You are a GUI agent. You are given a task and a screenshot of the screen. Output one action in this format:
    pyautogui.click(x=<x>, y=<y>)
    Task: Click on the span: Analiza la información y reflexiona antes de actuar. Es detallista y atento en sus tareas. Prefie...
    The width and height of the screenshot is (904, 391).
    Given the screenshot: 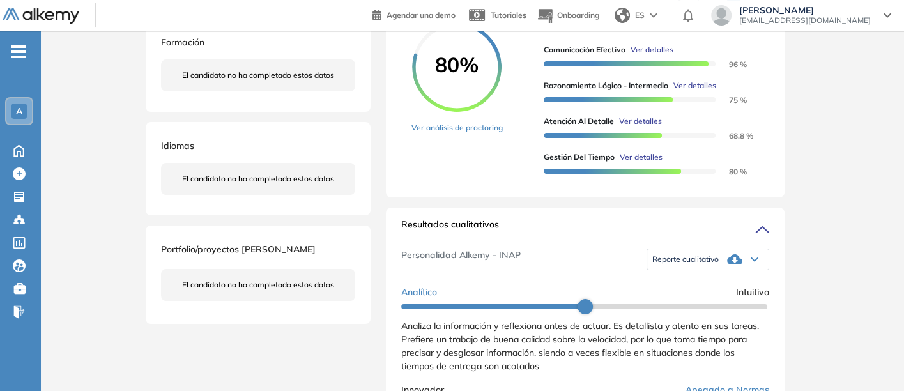 What is the action you would take?
    pyautogui.click(x=580, y=346)
    